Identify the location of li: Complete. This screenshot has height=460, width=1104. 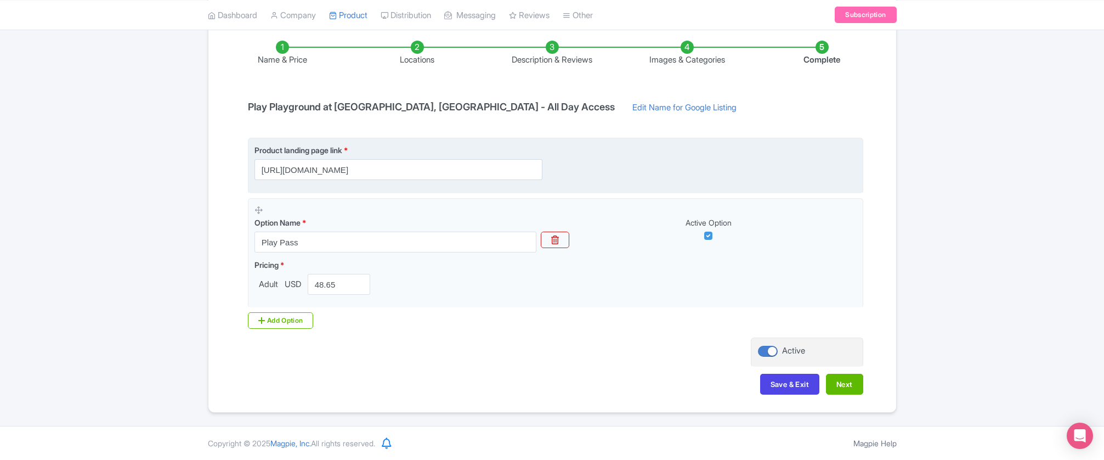
(822, 53).